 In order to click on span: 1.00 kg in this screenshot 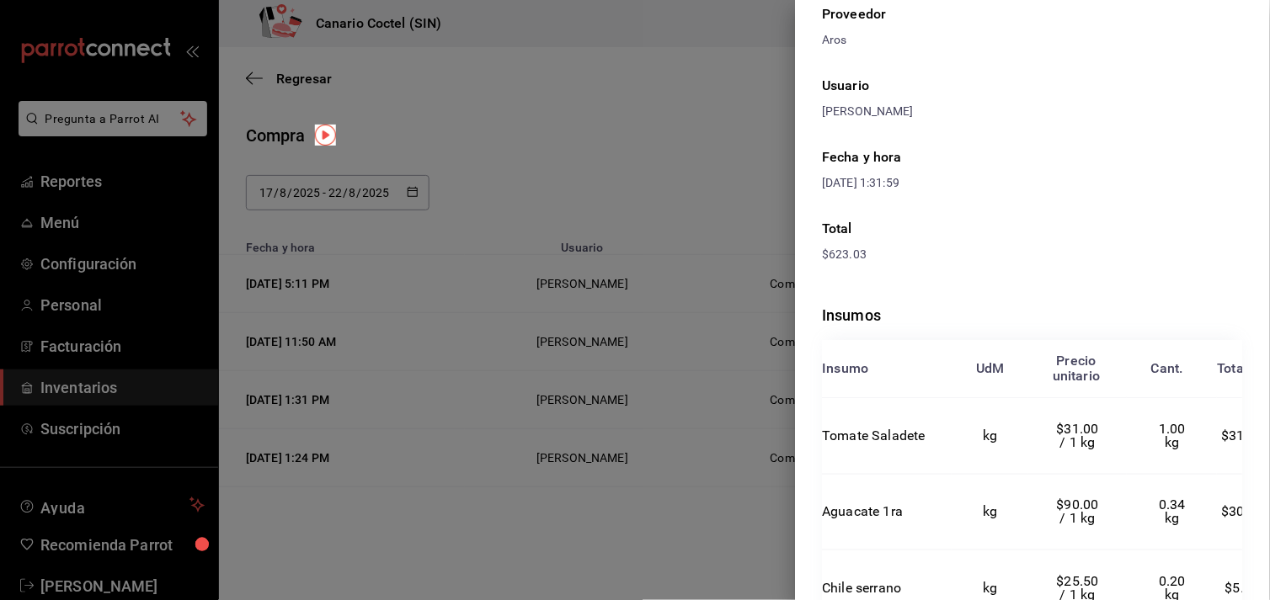, I will do `click(1175, 435)`.